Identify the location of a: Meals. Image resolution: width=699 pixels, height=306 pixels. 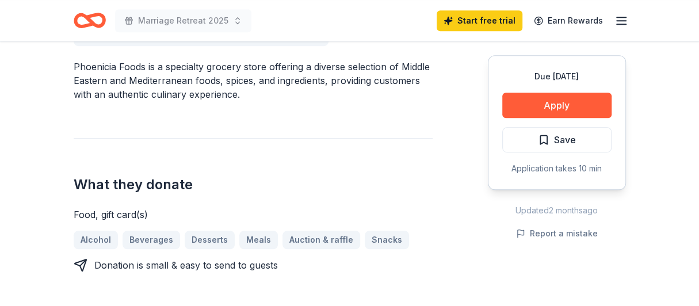
(258, 240).